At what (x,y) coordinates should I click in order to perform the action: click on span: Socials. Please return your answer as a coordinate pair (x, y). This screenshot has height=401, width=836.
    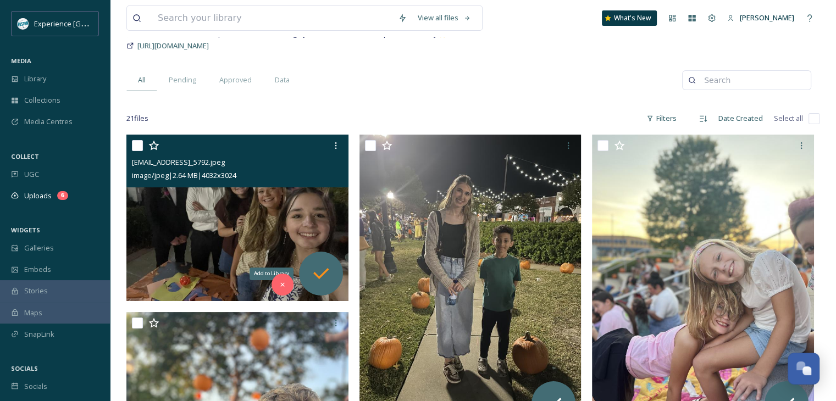
    Looking at the image, I should click on (36, 386).